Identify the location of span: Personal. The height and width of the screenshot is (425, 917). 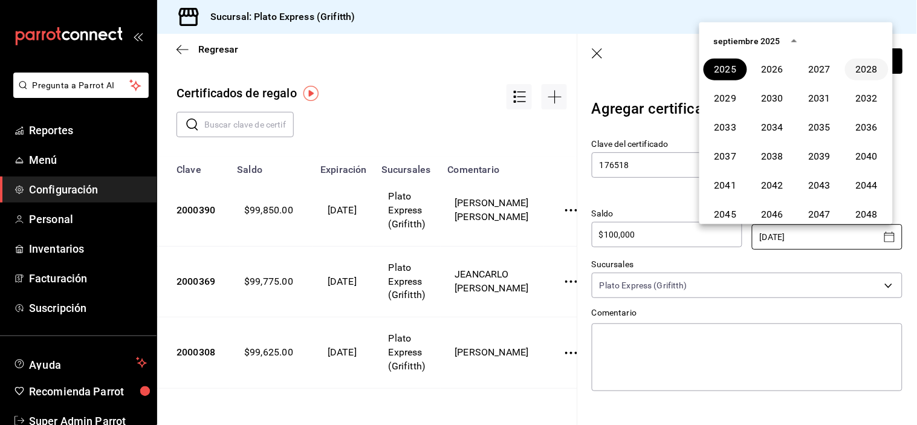
(88, 219).